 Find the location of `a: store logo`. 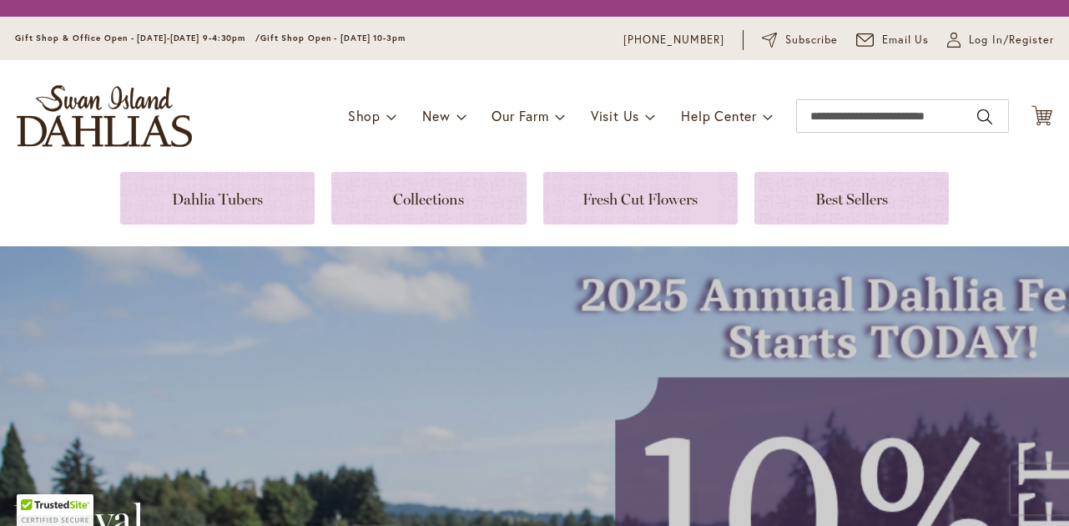

a: store logo is located at coordinates (104, 116).